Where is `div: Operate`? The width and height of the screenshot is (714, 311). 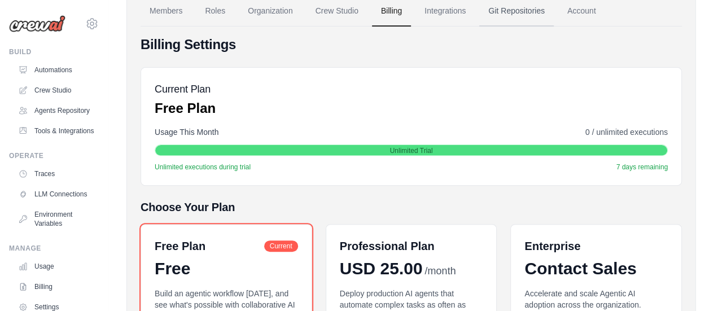 div: Operate is located at coordinates (54, 156).